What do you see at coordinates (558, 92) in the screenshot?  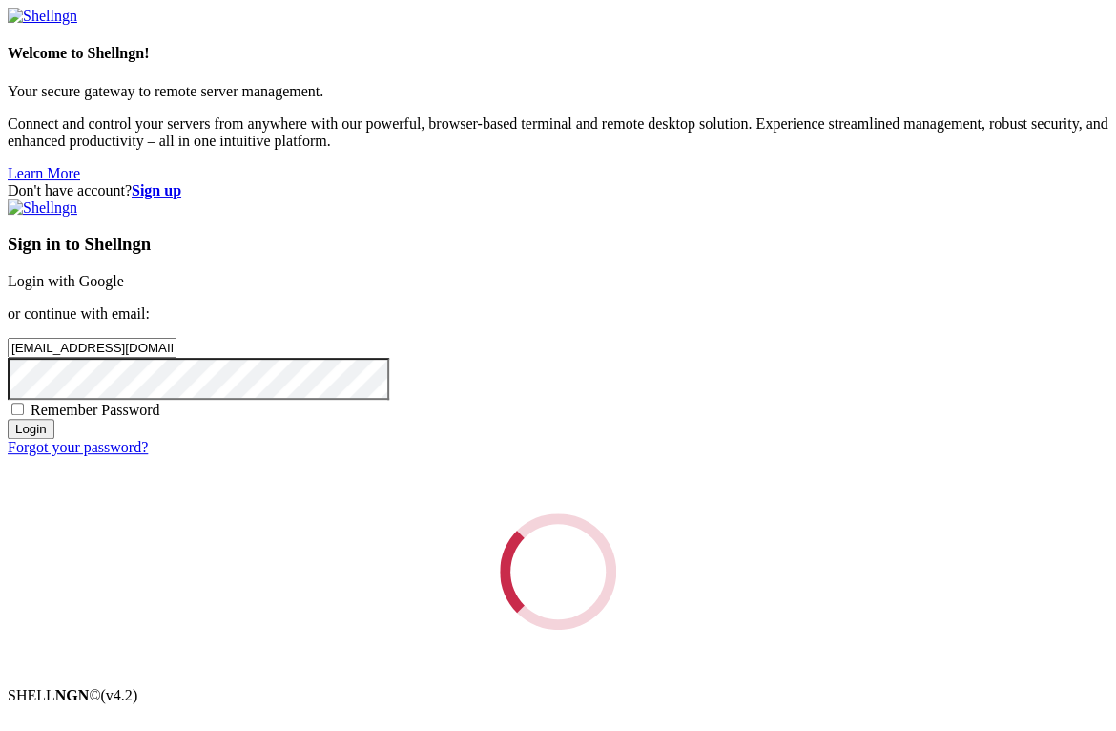 I see `p: Your secure gateway to remote server management.` at bounding box center [558, 92].